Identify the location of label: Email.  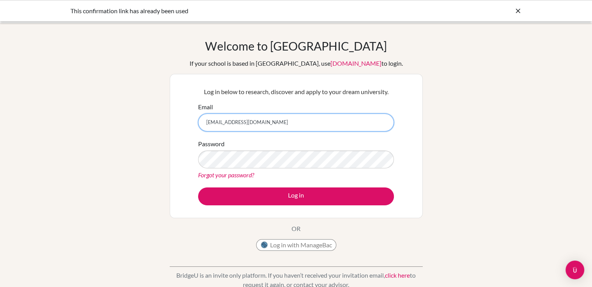
(205, 107).